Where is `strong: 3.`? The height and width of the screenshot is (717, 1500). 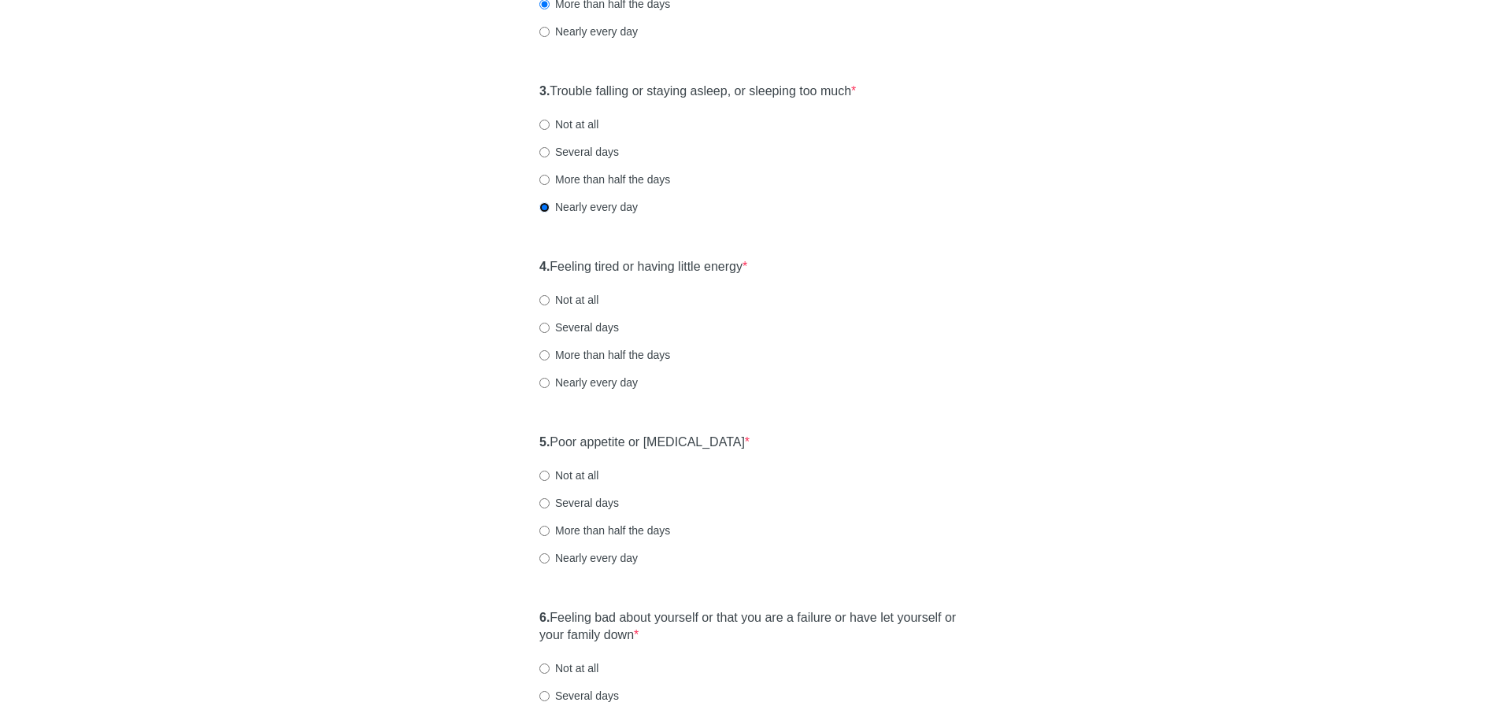 strong: 3. is located at coordinates (544, 91).